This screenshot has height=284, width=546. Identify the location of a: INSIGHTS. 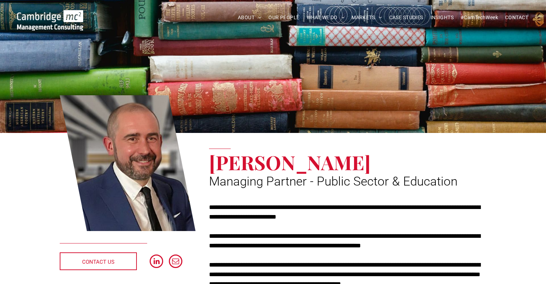
(442, 17).